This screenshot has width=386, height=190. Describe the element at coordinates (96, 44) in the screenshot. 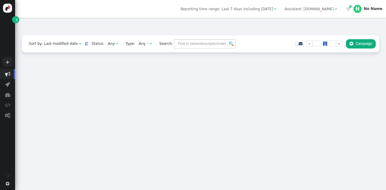

I see `span: Status:` at that location.